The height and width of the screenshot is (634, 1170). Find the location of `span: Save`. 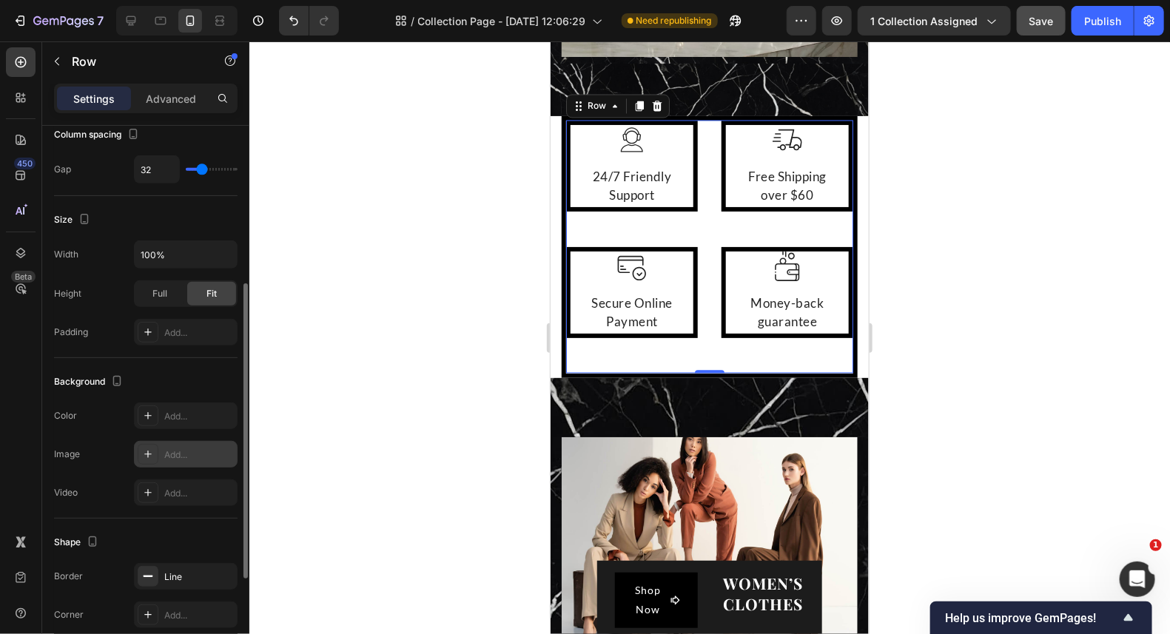

span: Save is located at coordinates (1041, 21).